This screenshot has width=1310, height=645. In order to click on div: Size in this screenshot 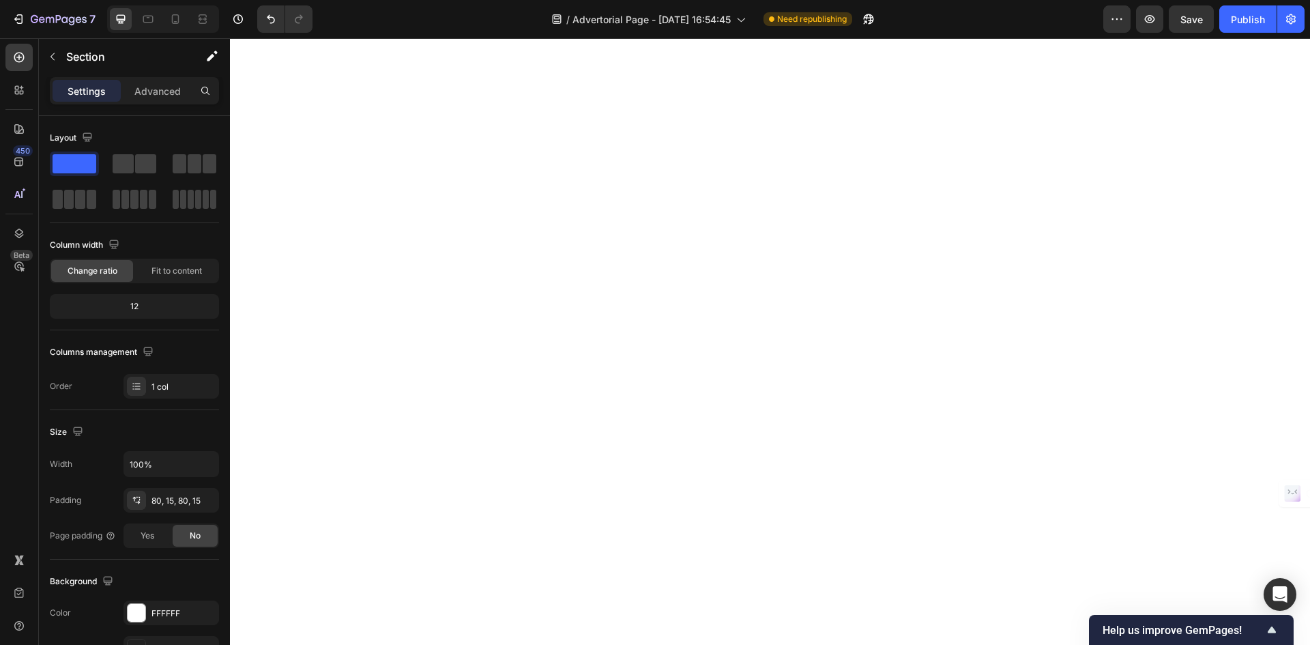, I will do `click(68, 432)`.